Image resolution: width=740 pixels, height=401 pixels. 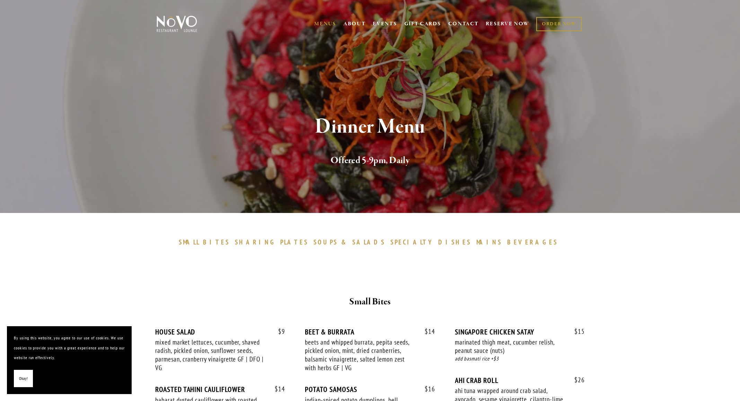 I want to click on span: 9, so click(x=278, y=332).